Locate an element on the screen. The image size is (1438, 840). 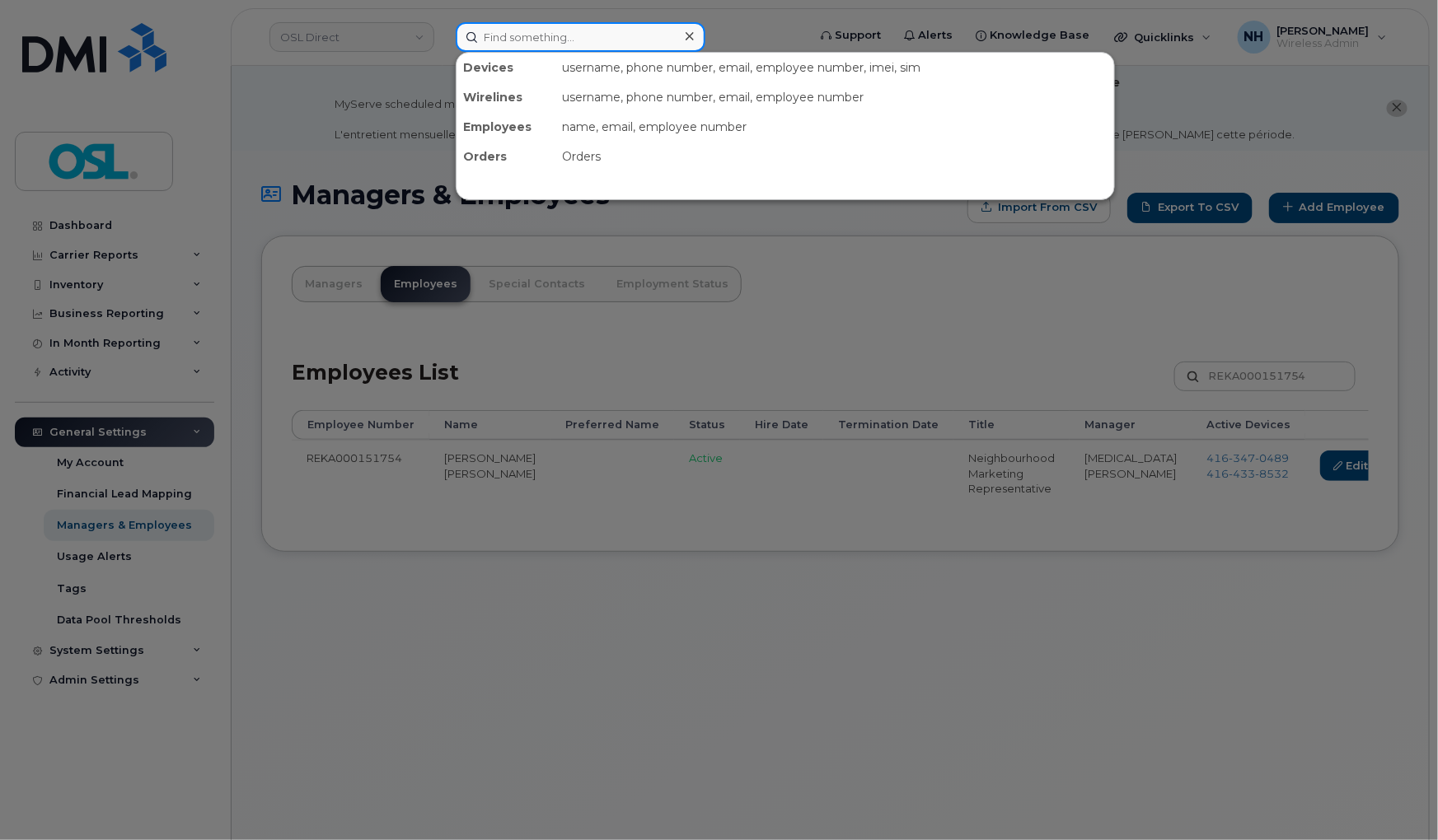
div: username, phone number, email, employee number, imei, sim is located at coordinates (834, 68).